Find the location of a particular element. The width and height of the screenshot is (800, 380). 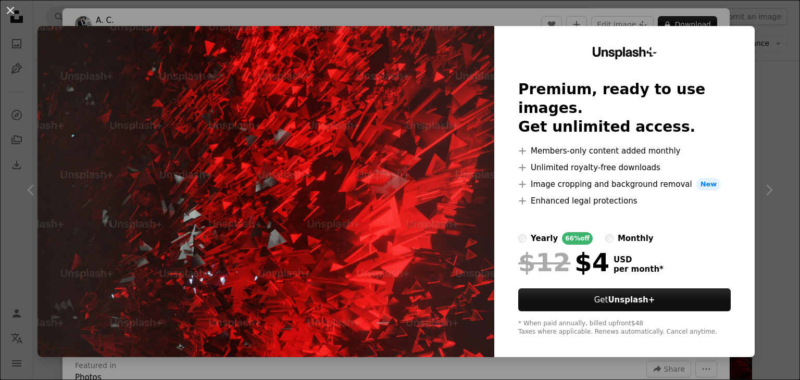

h2: Premium, ready to use images. Get unlimited access. is located at coordinates (625, 108).